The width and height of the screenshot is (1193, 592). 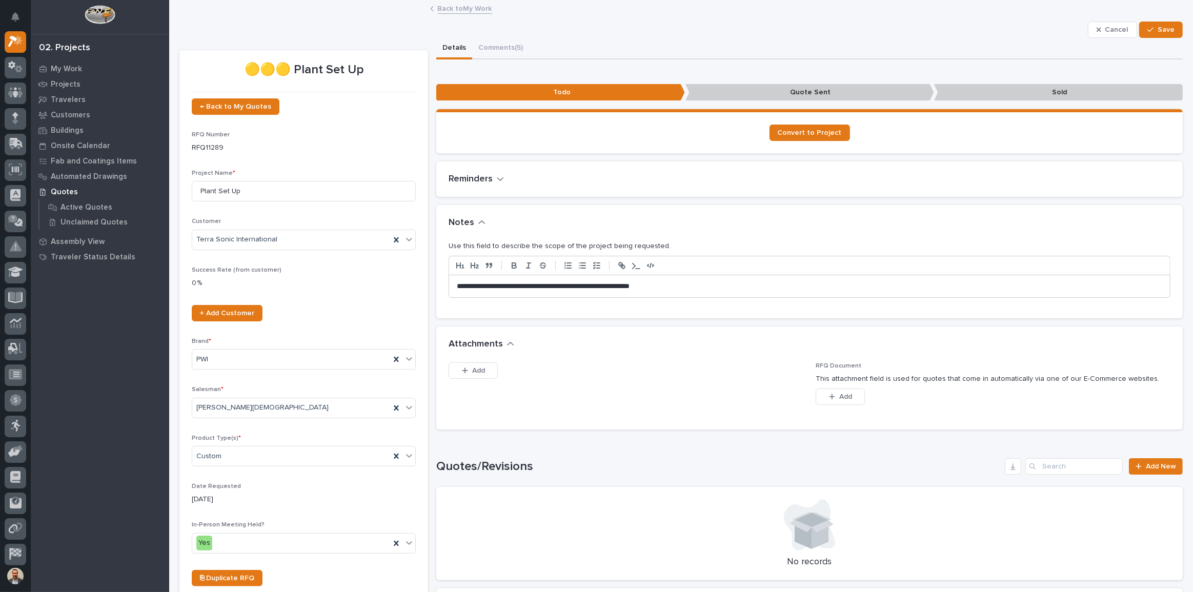 I want to click on span: Save, so click(x=1165, y=30).